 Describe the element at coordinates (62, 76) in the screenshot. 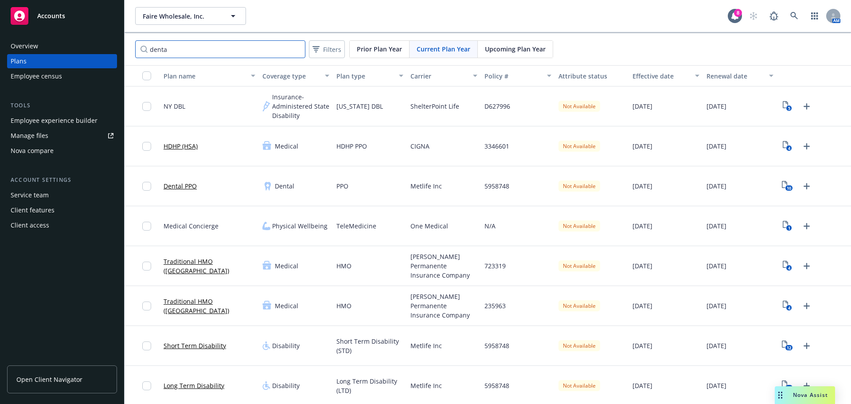

I see `a: Employee census` at that location.